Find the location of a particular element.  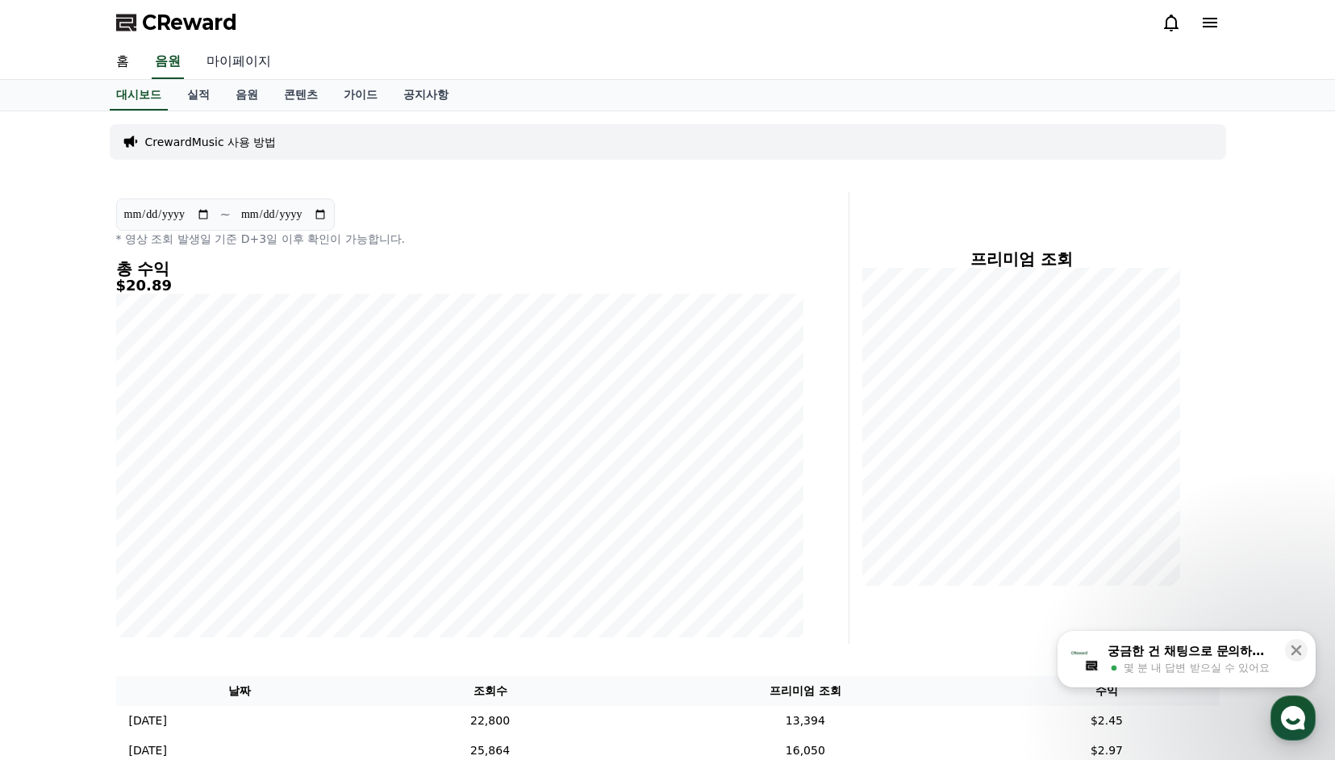

h5: $20.89 is located at coordinates (460, 286).